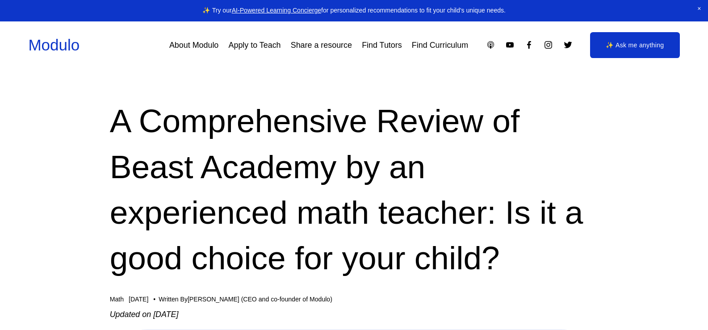  Describe the element at coordinates (117, 299) in the screenshot. I see `a: Math` at that location.